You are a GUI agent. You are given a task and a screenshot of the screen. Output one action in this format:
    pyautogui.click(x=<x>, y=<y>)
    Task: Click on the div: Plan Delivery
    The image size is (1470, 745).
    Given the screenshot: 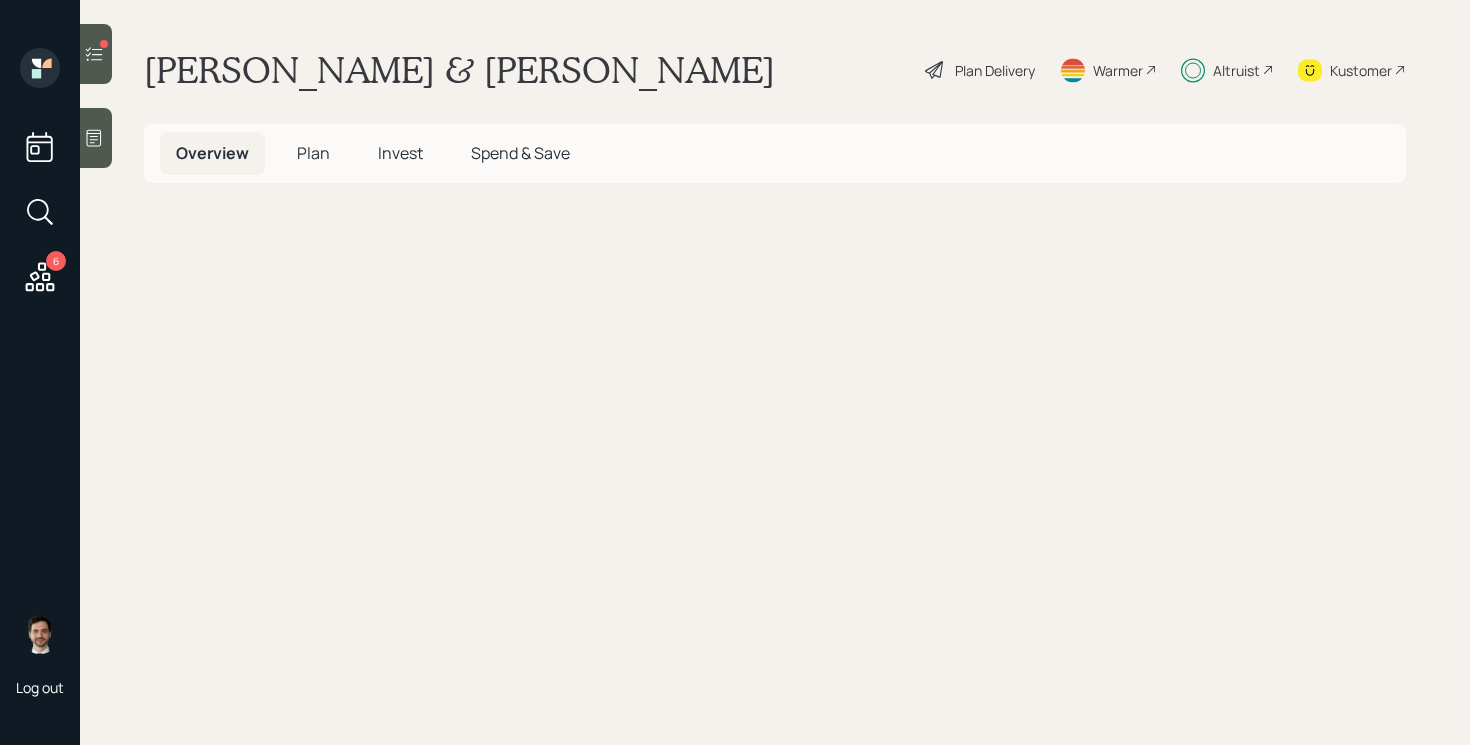 What is the action you would take?
    pyautogui.click(x=995, y=70)
    